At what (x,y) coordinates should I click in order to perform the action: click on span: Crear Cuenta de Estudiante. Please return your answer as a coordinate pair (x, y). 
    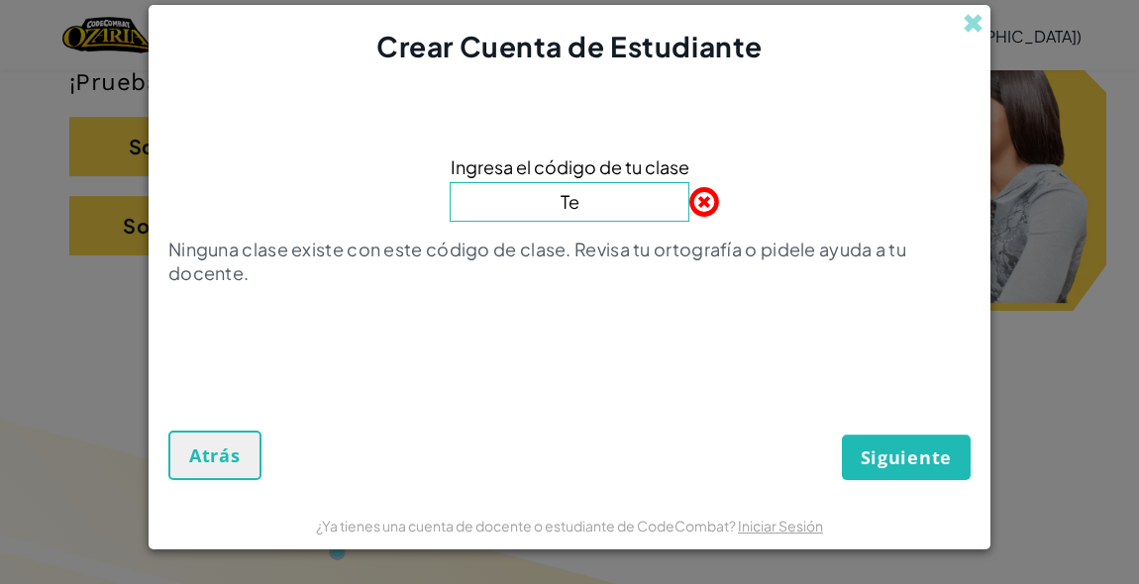
    Looking at the image, I should click on (569, 46).